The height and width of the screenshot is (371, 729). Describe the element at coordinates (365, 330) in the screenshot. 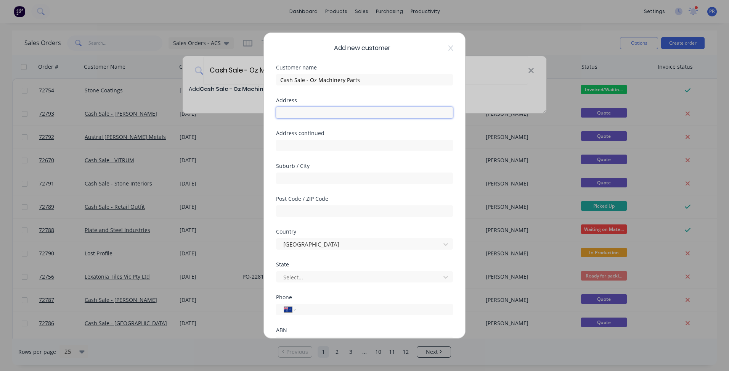

I see `div: ABN` at that location.